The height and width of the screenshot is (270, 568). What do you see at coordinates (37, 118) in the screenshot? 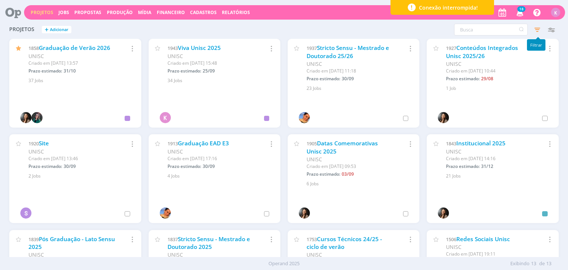
I see `img: R` at bounding box center [37, 118].